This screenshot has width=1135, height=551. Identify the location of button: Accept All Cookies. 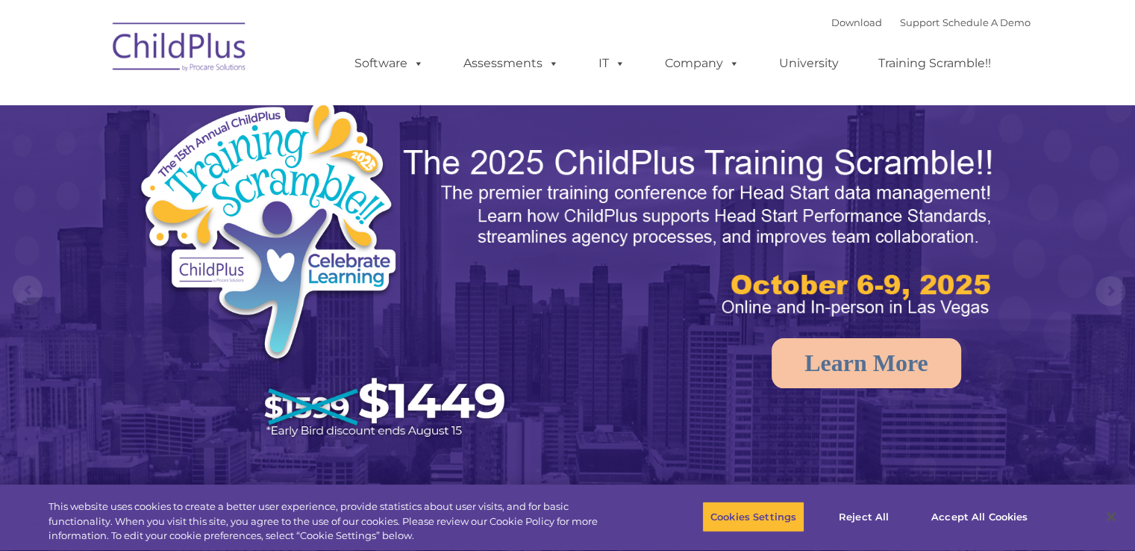
(979, 516).